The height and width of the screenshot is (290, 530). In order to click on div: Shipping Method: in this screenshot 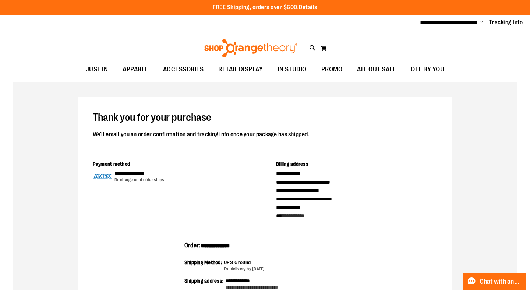, I will do `click(204, 265)`.